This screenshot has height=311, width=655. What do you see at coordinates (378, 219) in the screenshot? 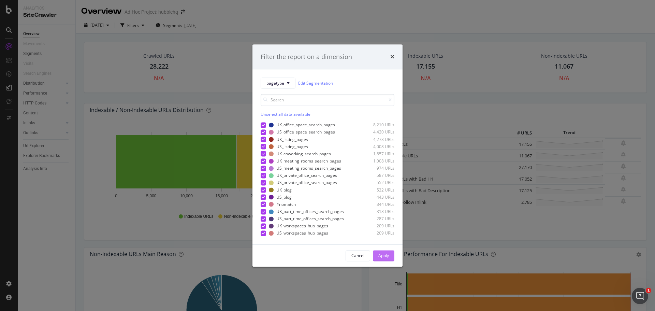
I see `div: 287 URLs` at bounding box center [378, 219].